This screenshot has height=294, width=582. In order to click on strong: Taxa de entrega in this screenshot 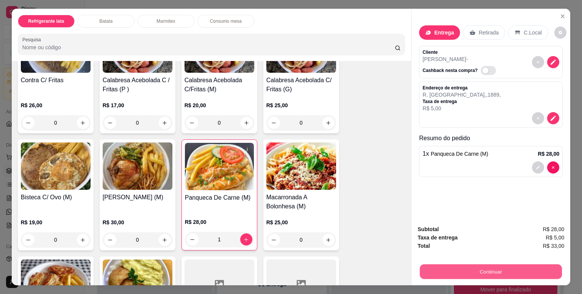, I will do `click(438, 238)`.